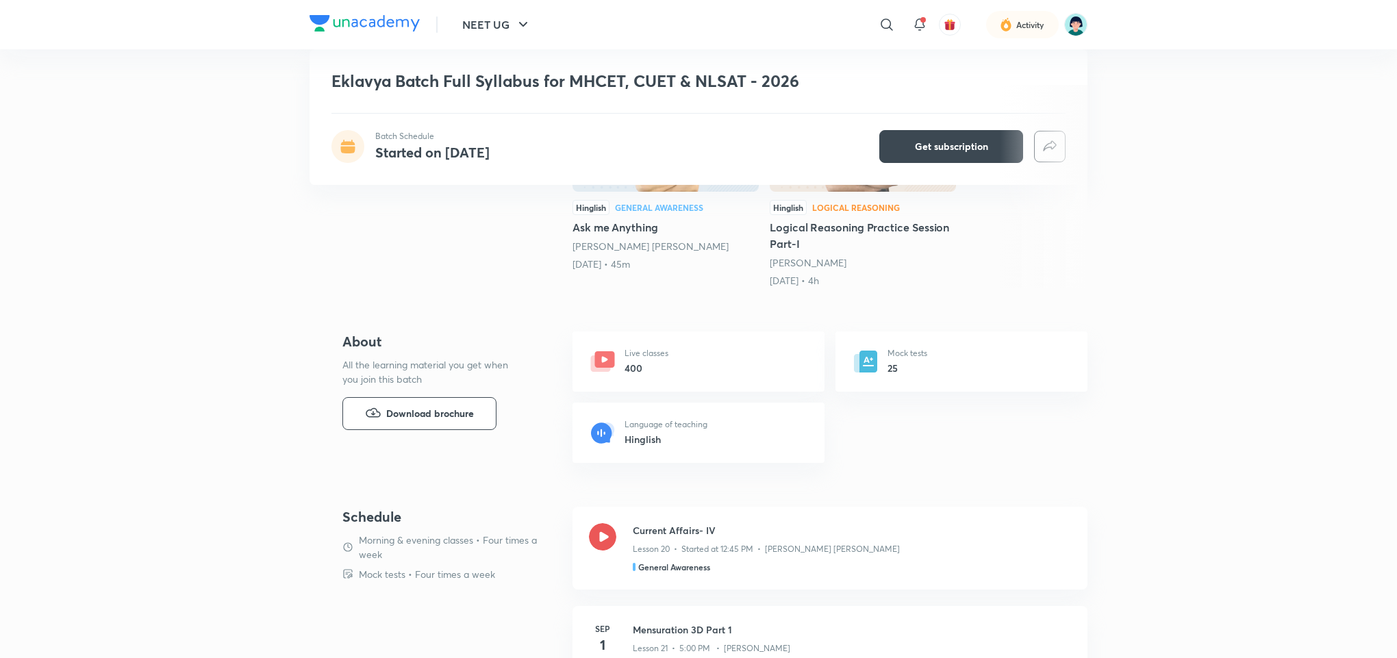  What do you see at coordinates (646, 353) in the screenshot?
I see `p: Live classes` at bounding box center [646, 353].